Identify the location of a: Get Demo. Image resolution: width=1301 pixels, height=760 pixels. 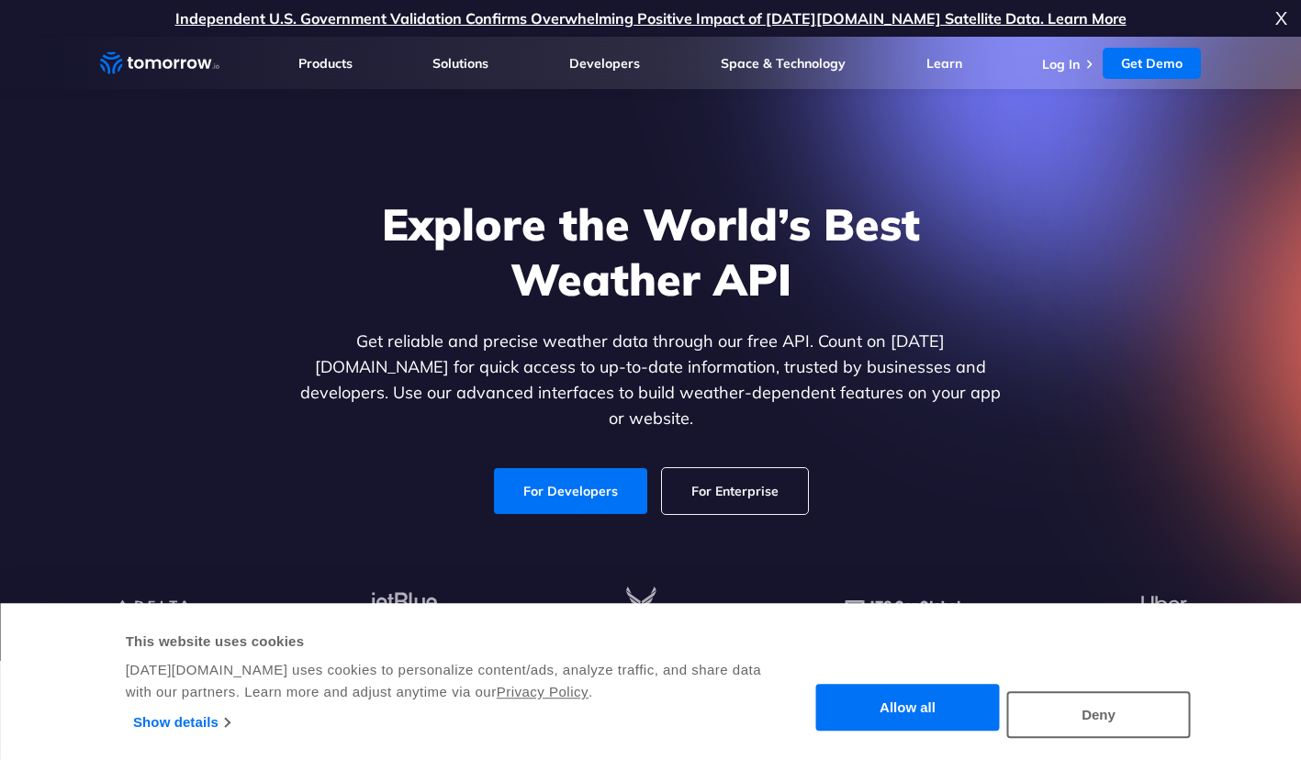
(1151, 63).